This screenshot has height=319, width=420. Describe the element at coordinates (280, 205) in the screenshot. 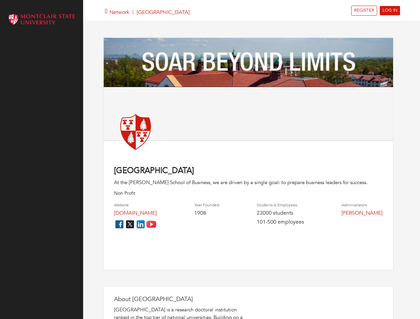

I see `h4: Students & Employees` at that location.